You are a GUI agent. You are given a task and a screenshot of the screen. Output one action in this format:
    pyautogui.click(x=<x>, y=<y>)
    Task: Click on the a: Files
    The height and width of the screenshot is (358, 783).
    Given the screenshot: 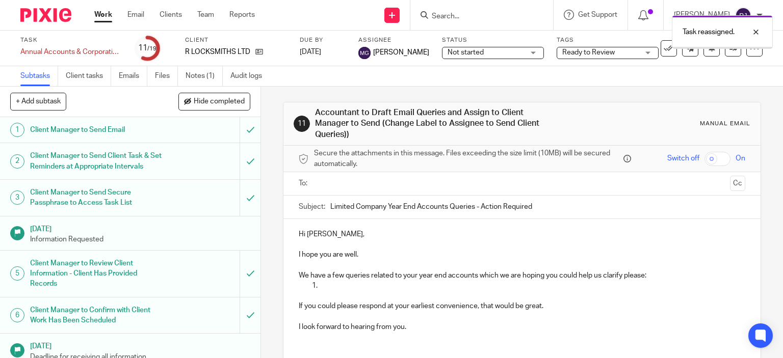 What is the action you would take?
    pyautogui.click(x=166, y=76)
    